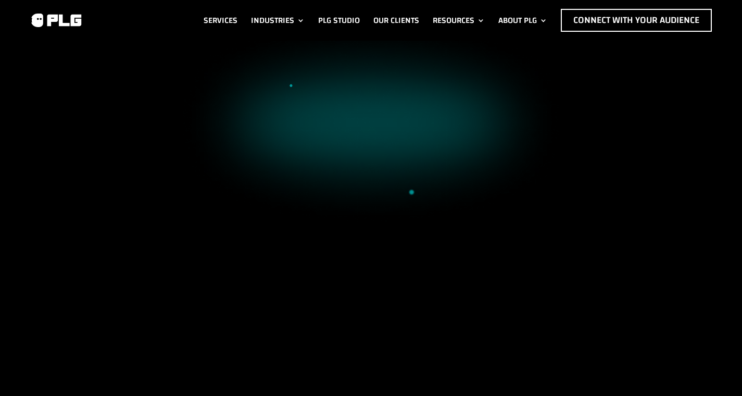 The image size is (742, 396). I want to click on a: PLG Studio, so click(339, 20).